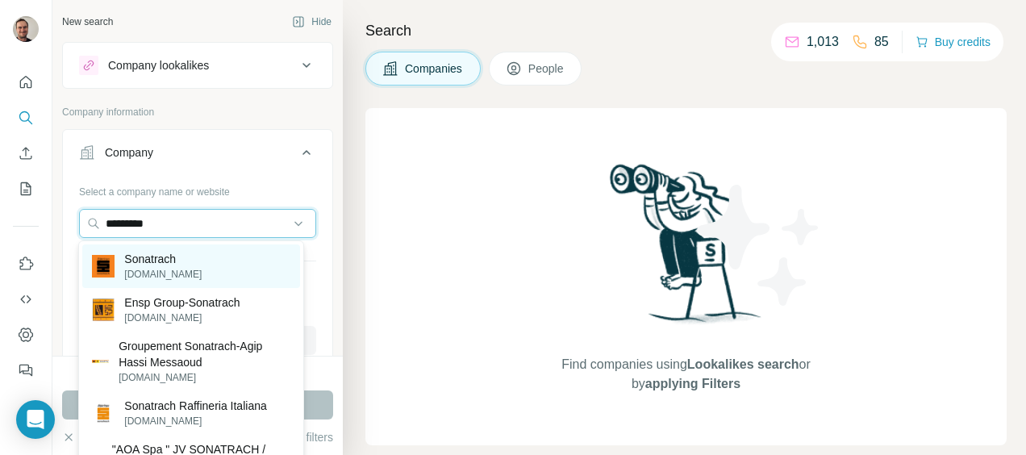 This screenshot has width=1026, height=455. What do you see at coordinates (434, 69) in the screenshot?
I see `span: Companies` at bounding box center [434, 69].